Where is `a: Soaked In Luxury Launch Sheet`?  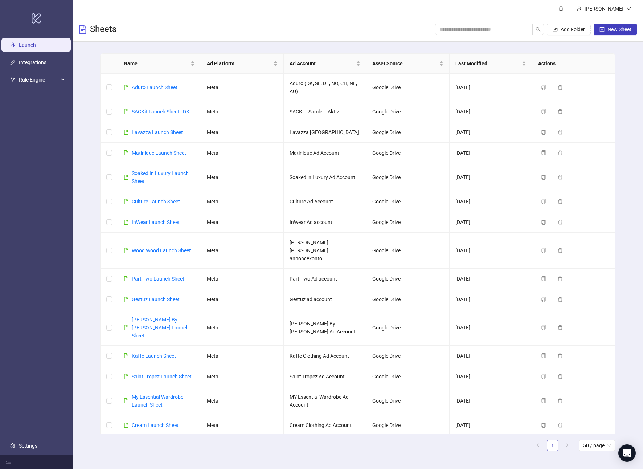 a: Soaked In Luxury Launch Sheet is located at coordinates (160, 177).